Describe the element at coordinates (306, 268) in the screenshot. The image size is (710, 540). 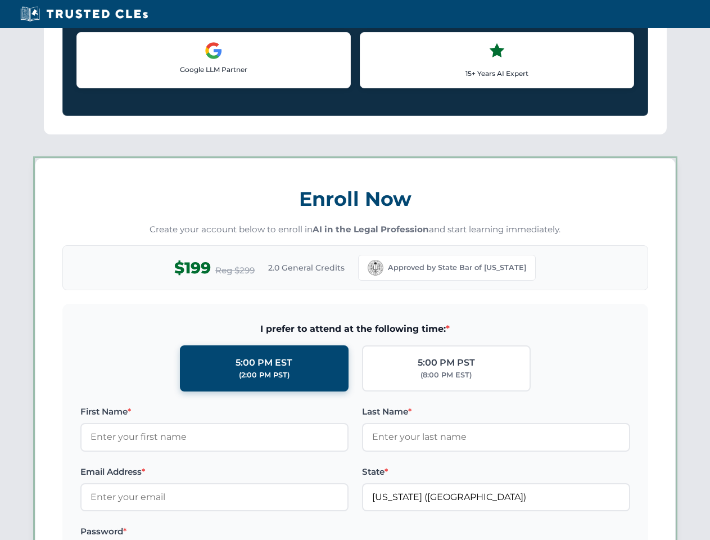
I see `span: 2.0 General Credits` at that location.